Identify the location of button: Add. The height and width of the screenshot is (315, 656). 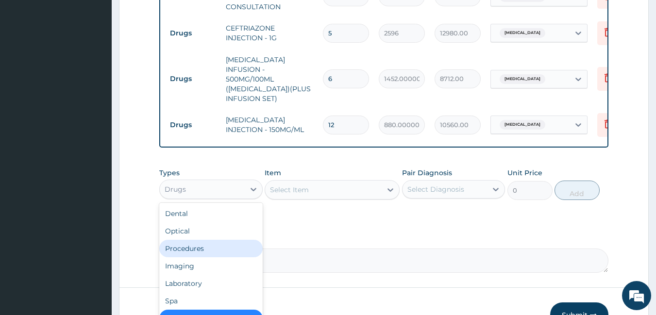
(577, 190).